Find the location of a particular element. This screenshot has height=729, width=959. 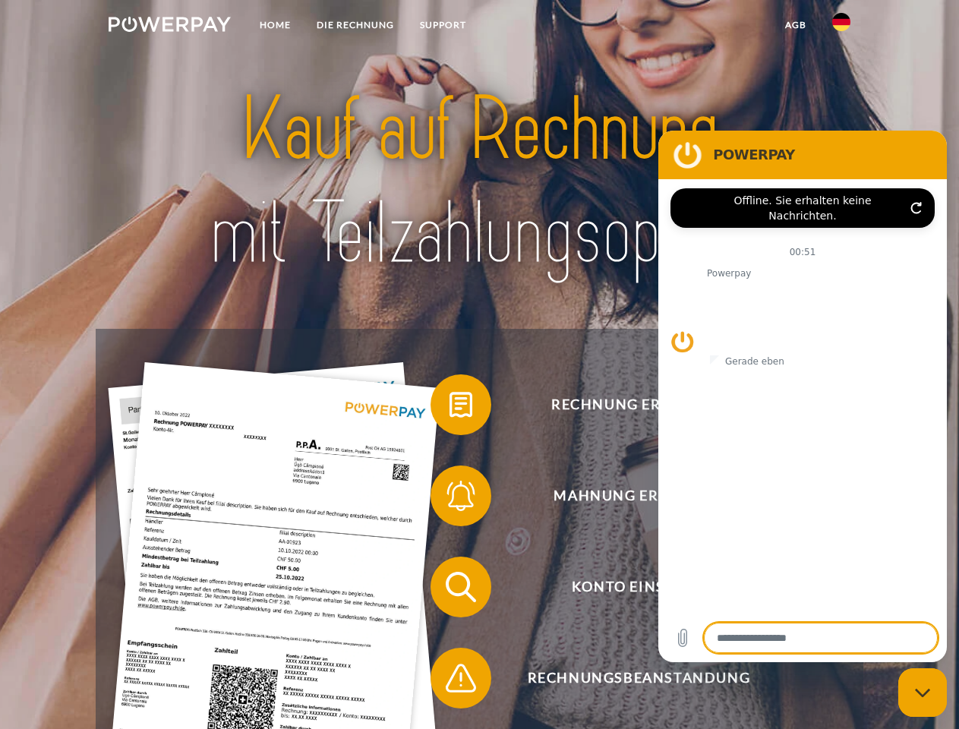

button: Verbindung aktualisieren is located at coordinates (258, 77).